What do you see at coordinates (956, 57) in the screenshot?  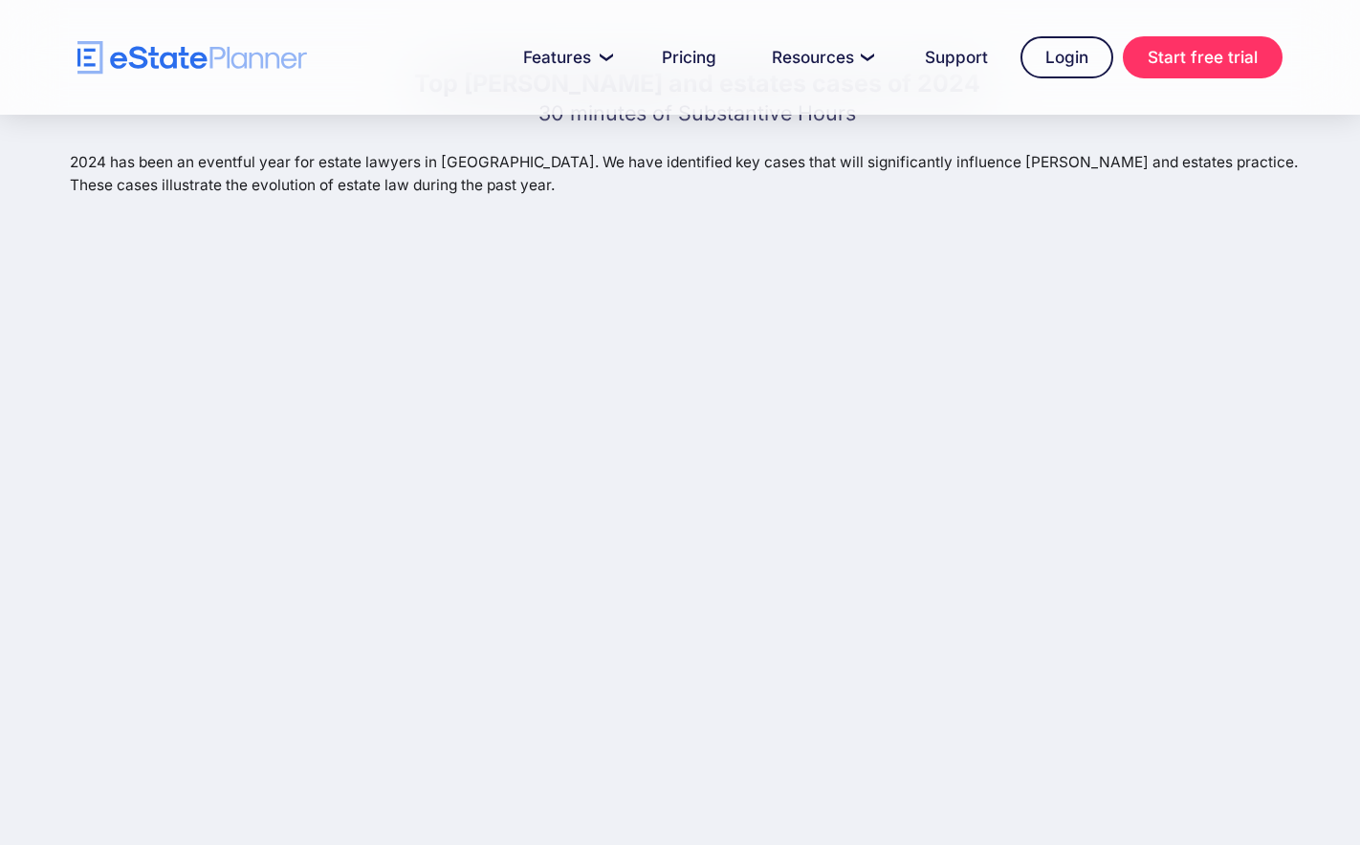 I see `a: Support` at bounding box center [956, 57].